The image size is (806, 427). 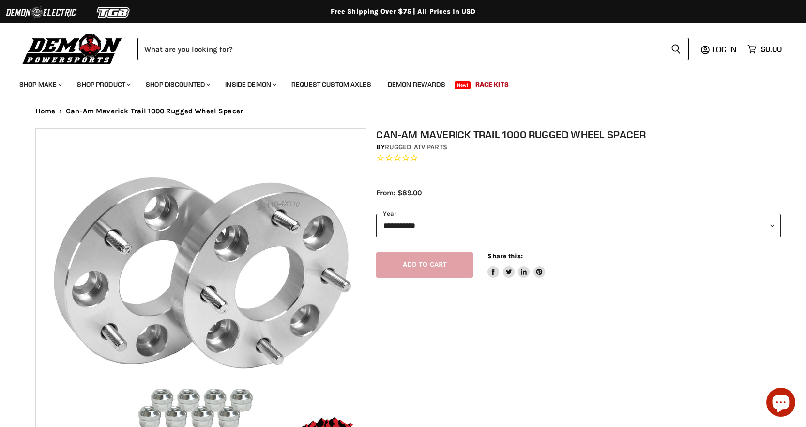 What do you see at coordinates (403, 12) in the screenshot?
I see `div: Free Shipping Over $75 | All Prices In USD` at bounding box center [403, 12].